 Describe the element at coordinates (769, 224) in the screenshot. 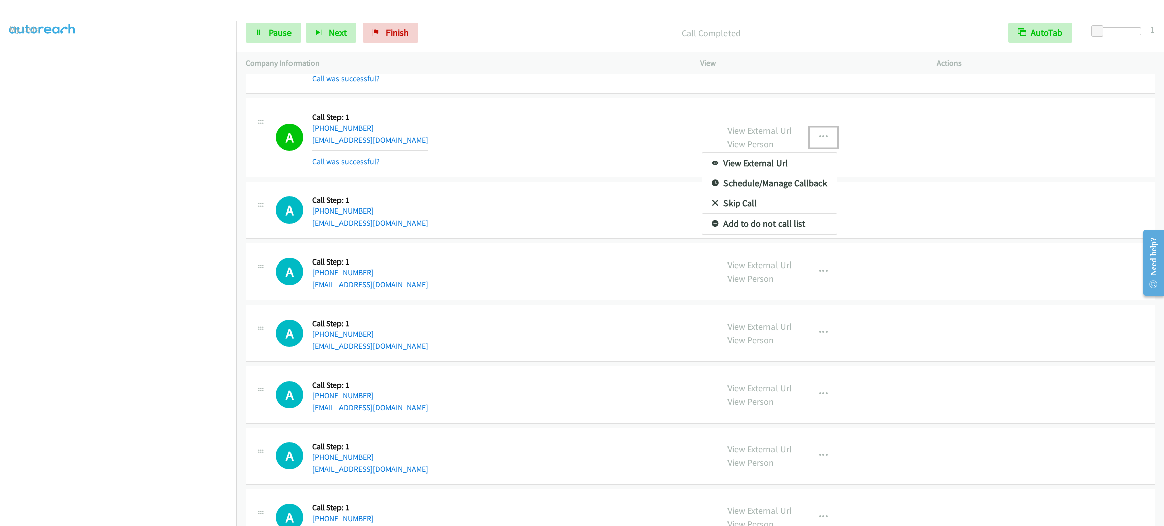

I see `a: Add to do not call list` at that location.